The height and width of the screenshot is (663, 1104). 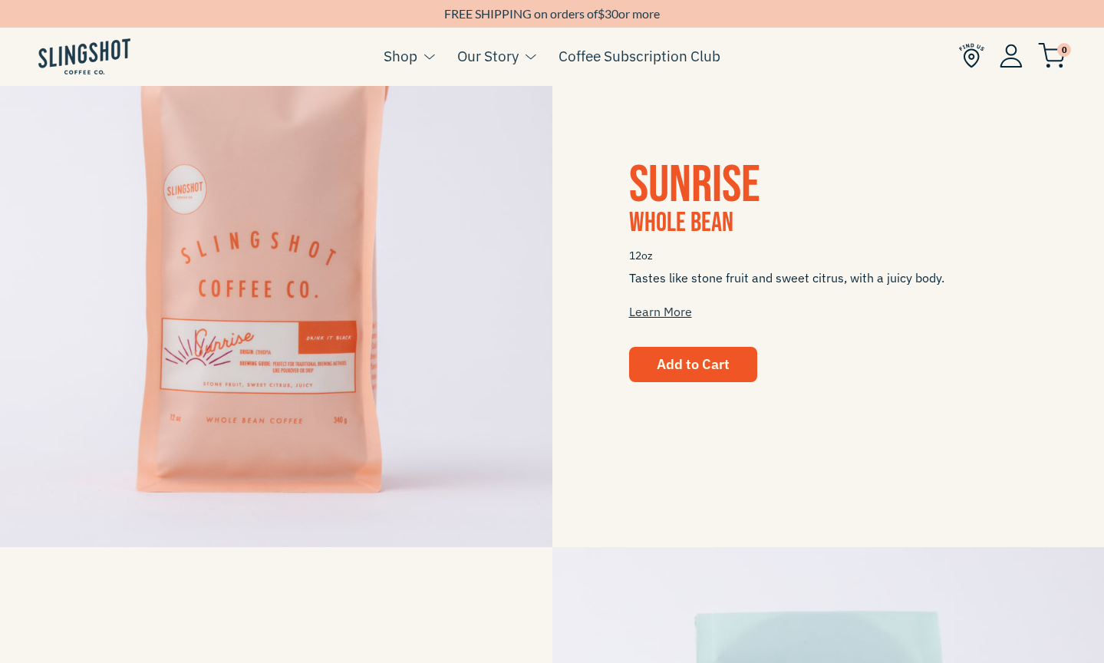 I want to click on a: Our Story, so click(x=488, y=56).